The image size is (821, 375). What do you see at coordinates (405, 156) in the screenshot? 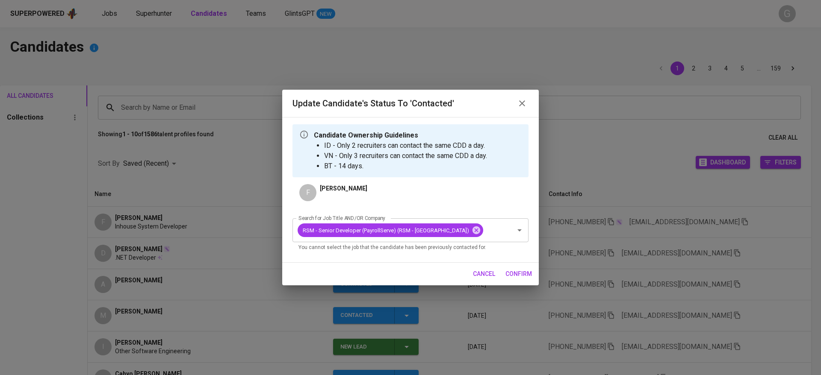
I see `li: VN - Only 3 recruiters can contact the same CDD a day.` at bounding box center [405, 156].